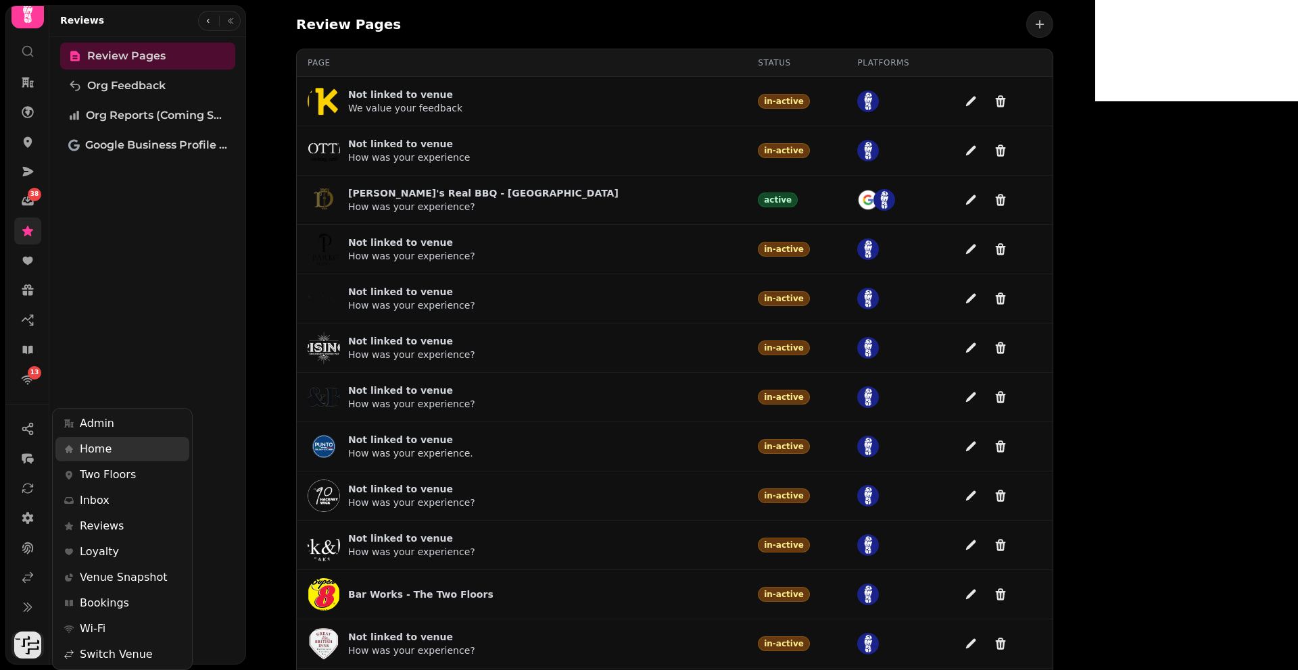  I want to click on span: Two Floors, so click(107, 475).